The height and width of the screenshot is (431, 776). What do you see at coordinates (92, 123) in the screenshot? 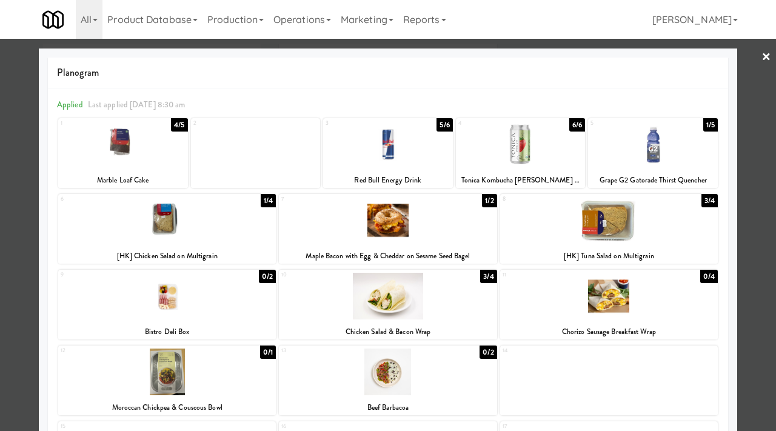
I see `div: 1` at bounding box center [92, 123].